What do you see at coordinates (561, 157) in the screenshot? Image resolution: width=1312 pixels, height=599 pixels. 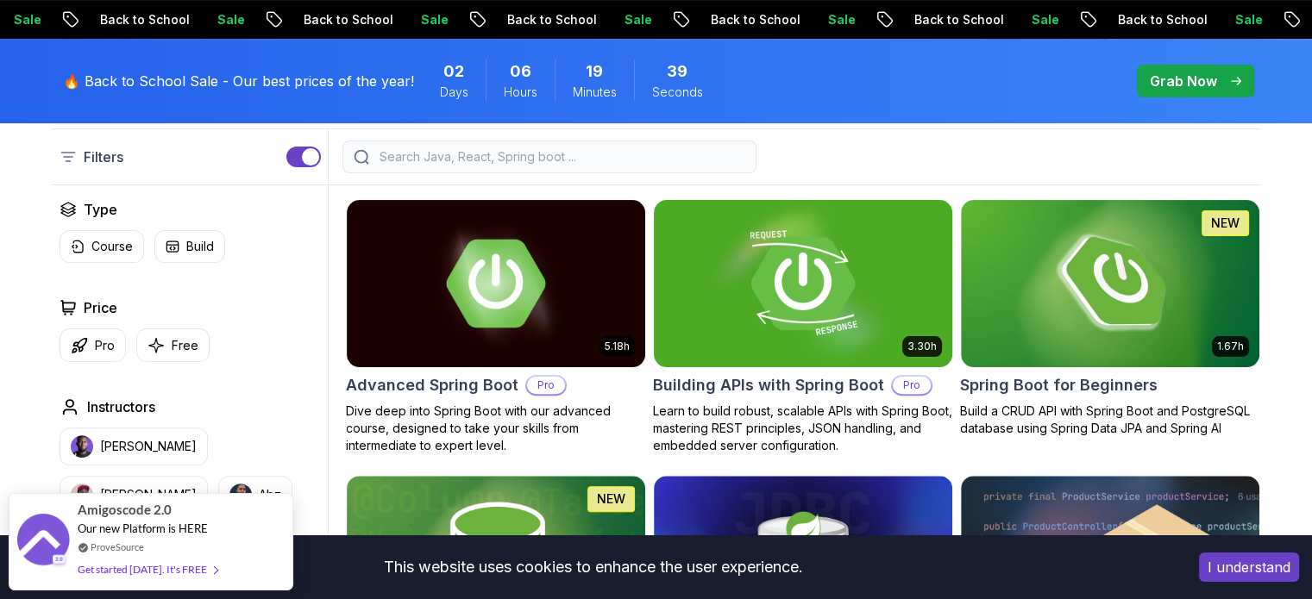 I see `input: Search Java, React, Spring boot ...` at bounding box center [561, 157].